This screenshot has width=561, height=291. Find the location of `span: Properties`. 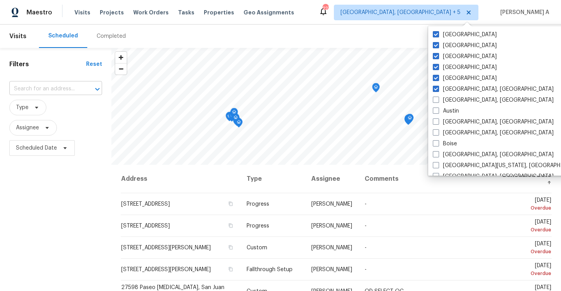

span: Properties is located at coordinates (219, 12).